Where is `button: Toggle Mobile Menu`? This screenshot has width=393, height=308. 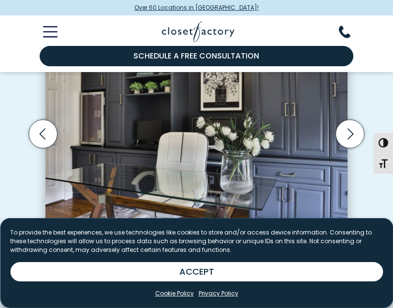
button: Toggle Mobile Menu is located at coordinates (44, 32).